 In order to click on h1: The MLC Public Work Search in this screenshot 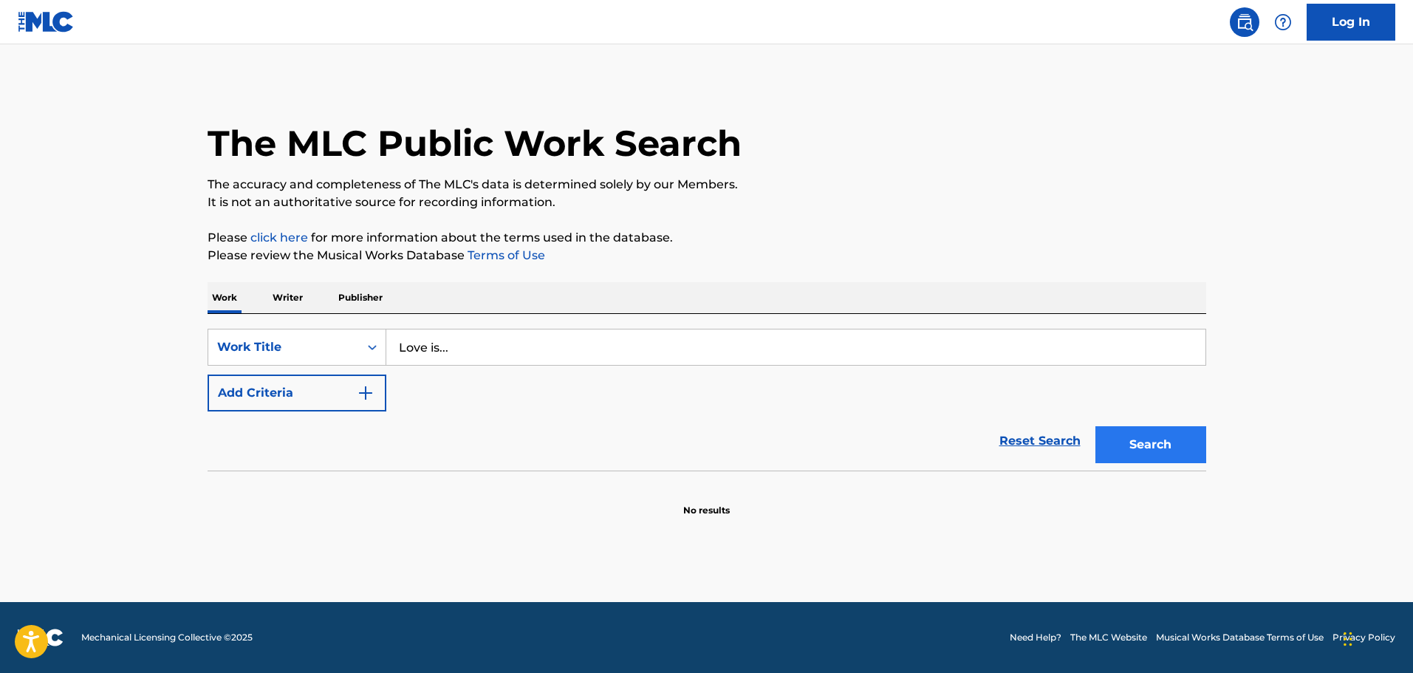, I will do `click(474, 143)`.